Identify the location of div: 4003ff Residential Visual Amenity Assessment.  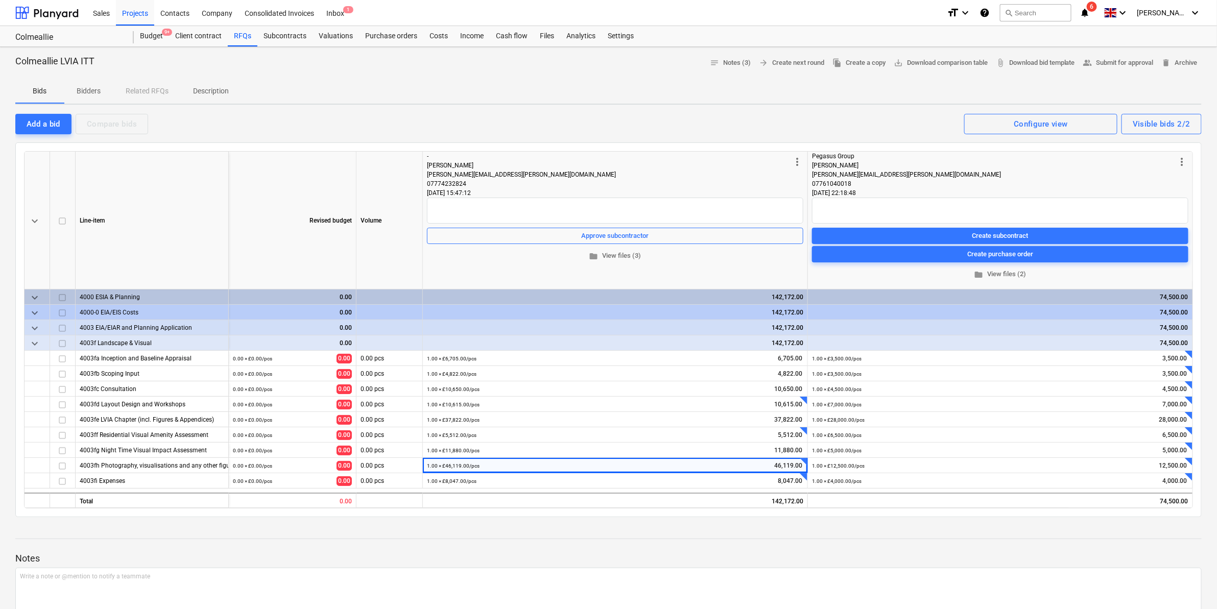
(152, 434).